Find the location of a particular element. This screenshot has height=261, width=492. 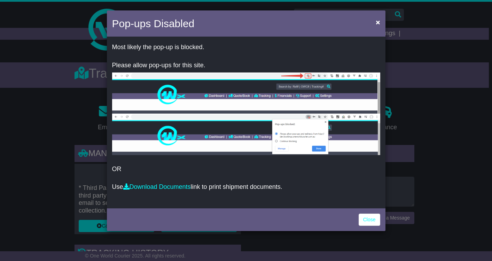

img: allow-popup-1.png is located at coordinates (246, 93).